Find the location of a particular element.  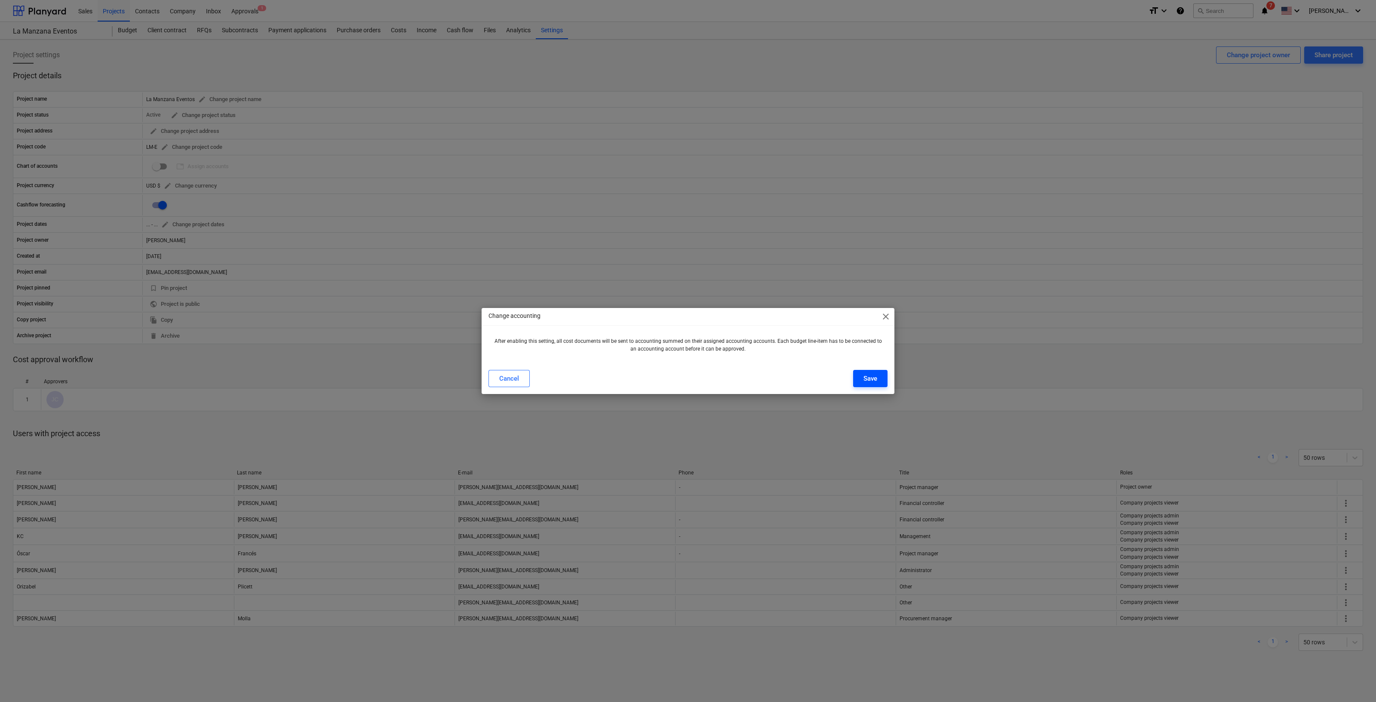

button: Save is located at coordinates (870, 378).